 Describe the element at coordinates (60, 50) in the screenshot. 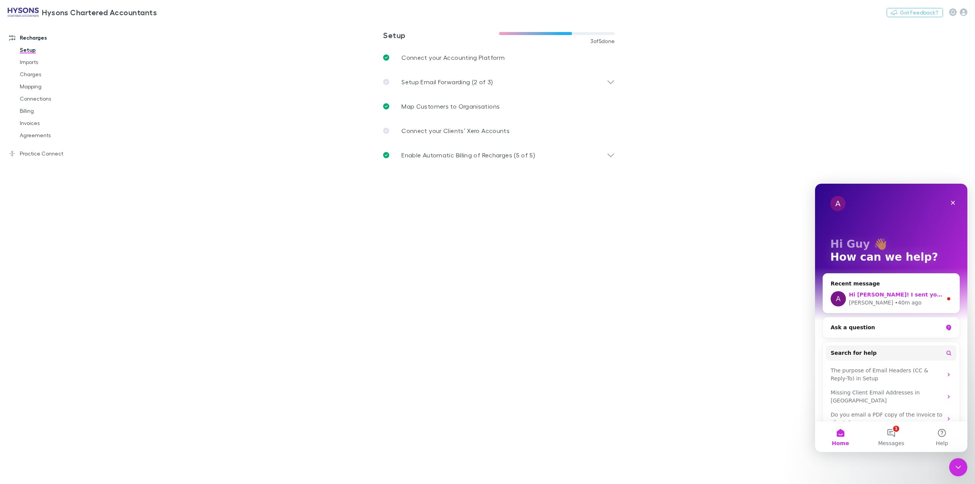

I see `a: Setup` at that location.